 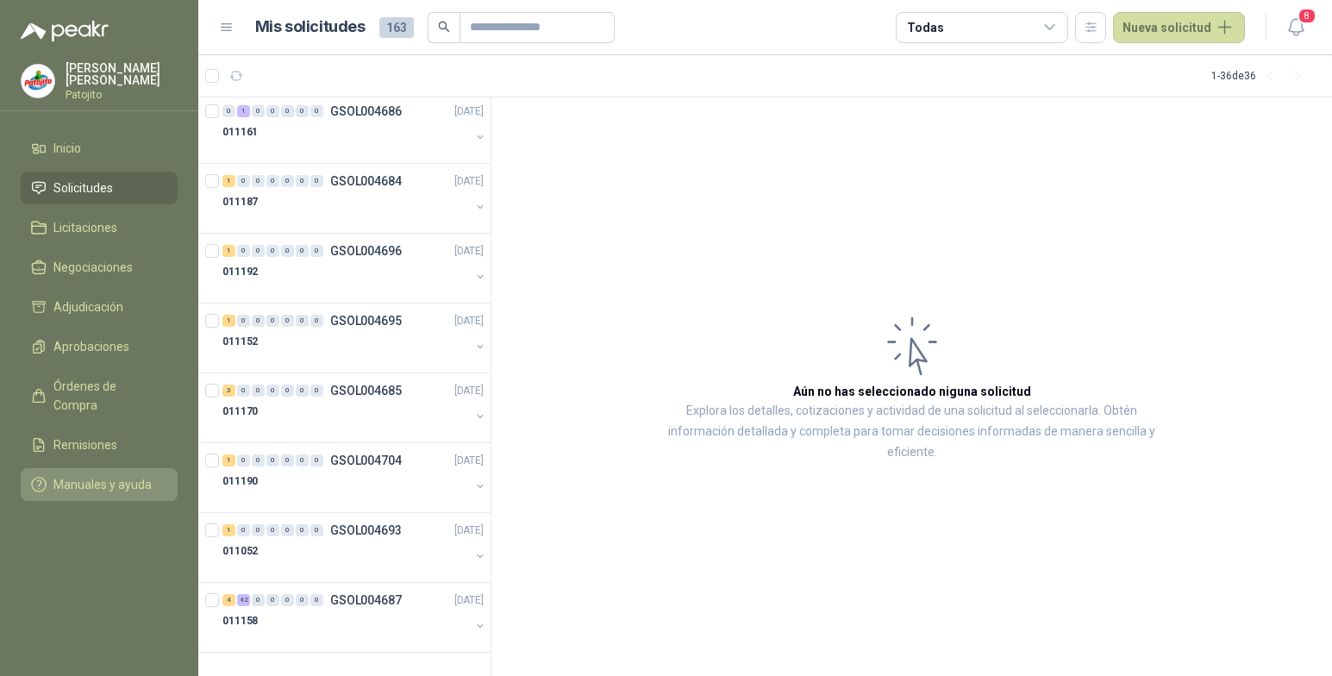 I want to click on p: 011190, so click(x=240, y=481).